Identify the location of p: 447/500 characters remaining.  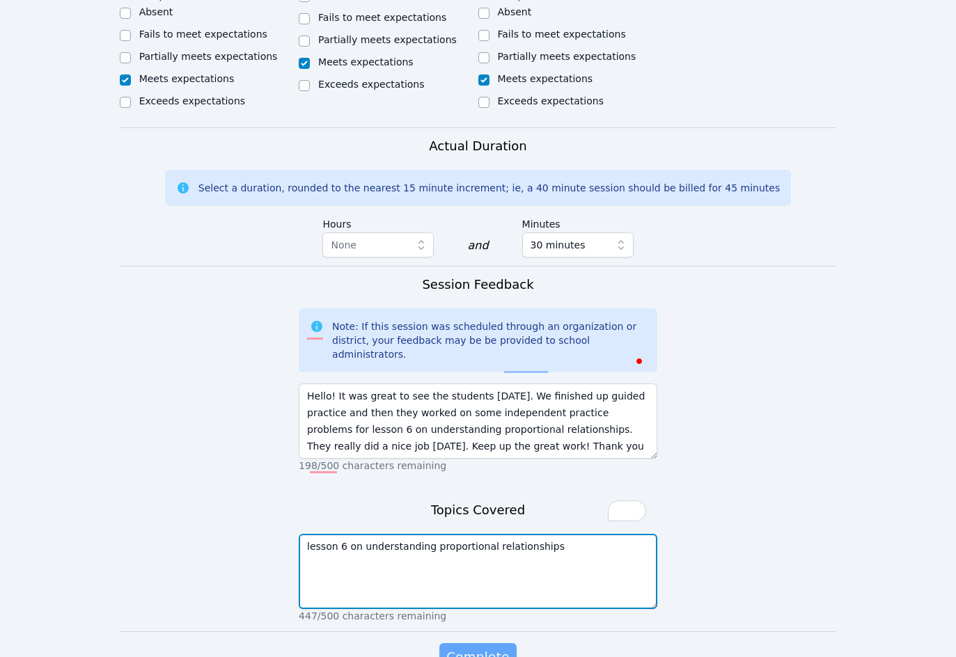
(478, 616).